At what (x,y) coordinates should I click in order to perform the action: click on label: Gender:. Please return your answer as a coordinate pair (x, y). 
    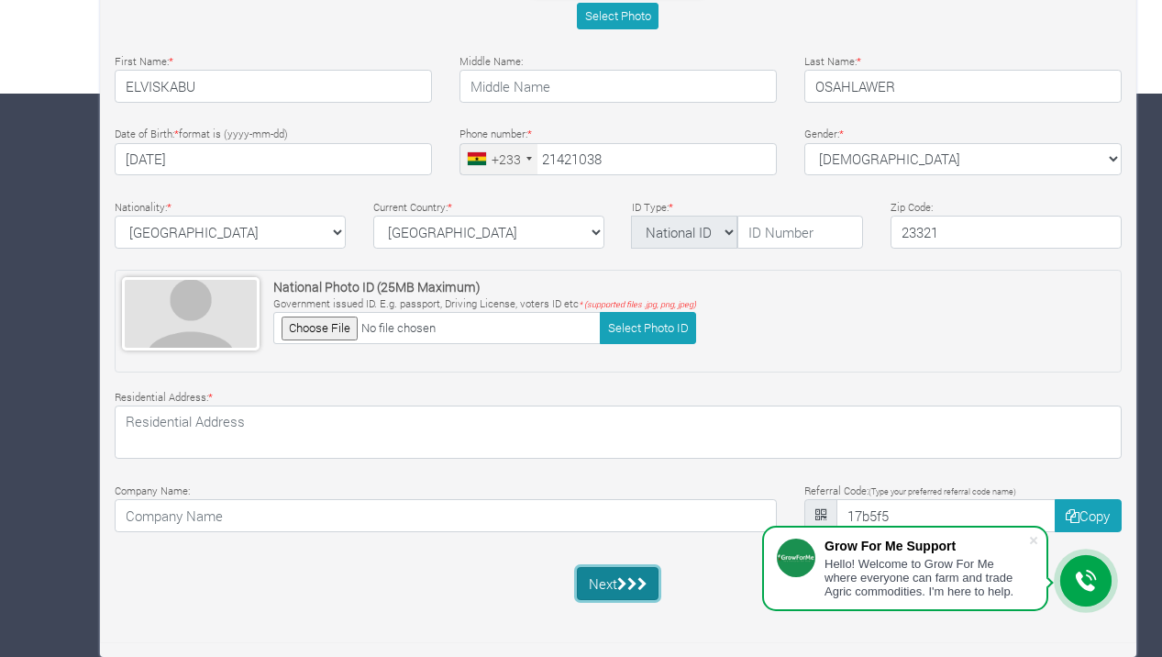
    Looking at the image, I should click on (824, 134).